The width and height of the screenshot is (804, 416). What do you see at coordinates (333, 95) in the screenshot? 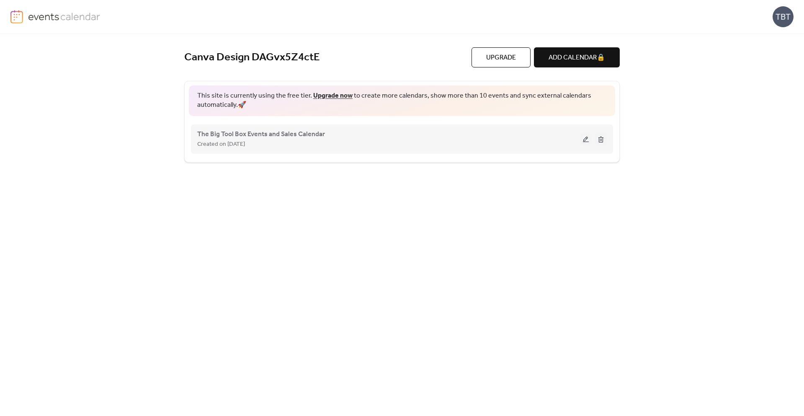
I see `a: Upgrade now` at bounding box center [333, 95].